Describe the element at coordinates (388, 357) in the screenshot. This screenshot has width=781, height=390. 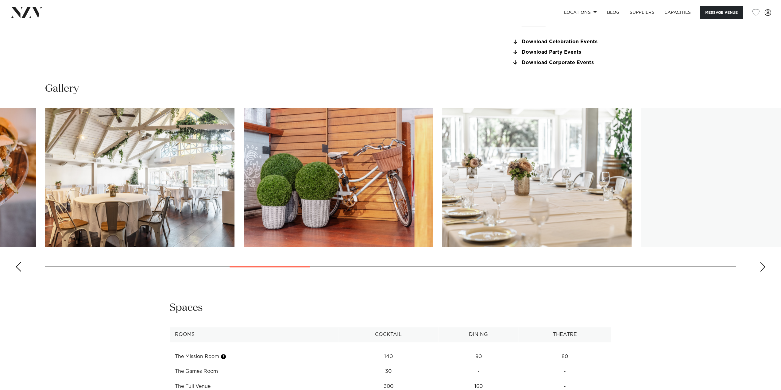
I see `td: 140` at that location.